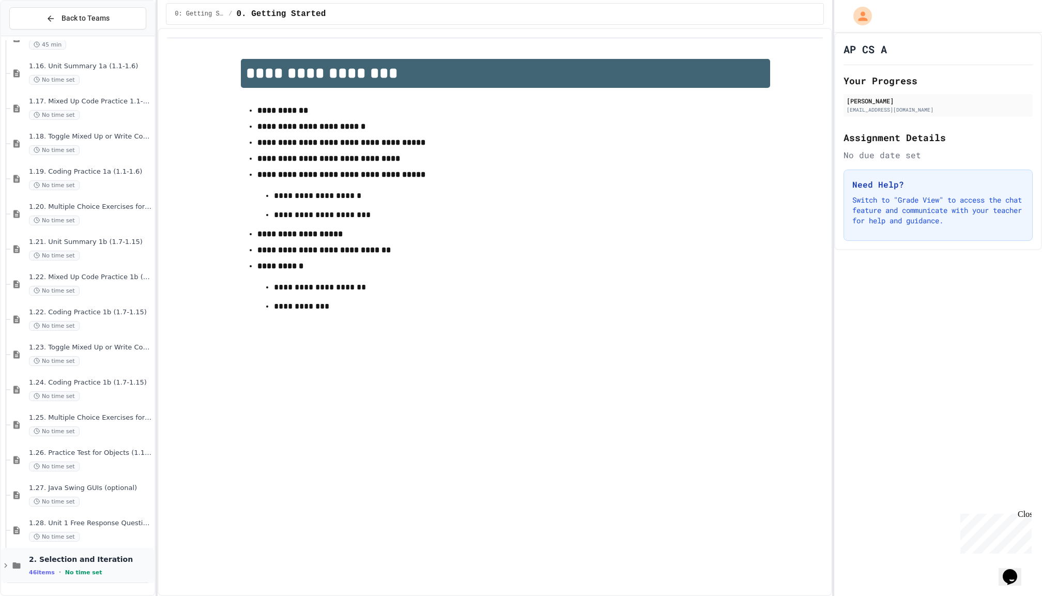  I want to click on span: 1.22. Mixed Up Code Practice 1b (1.7-1.15), so click(90, 277).